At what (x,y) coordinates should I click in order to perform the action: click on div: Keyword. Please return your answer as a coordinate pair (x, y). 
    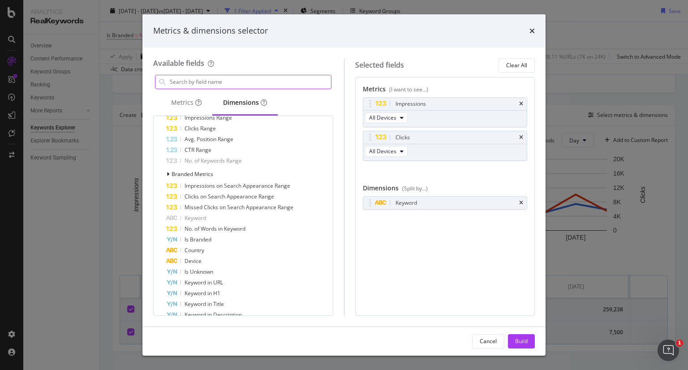
    Looking at the image, I should click on (406, 203).